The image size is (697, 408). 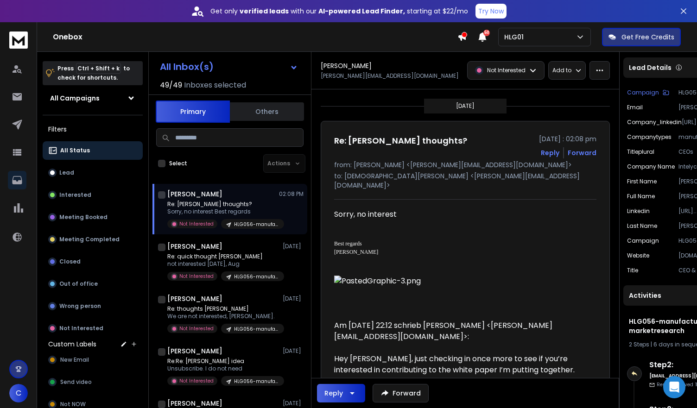 I want to click on p: website, so click(x=638, y=256).